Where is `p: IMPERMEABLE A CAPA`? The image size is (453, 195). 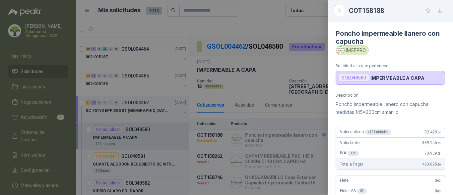 p: IMPERMEABLE A CAPA is located at coordinates (398, 78).